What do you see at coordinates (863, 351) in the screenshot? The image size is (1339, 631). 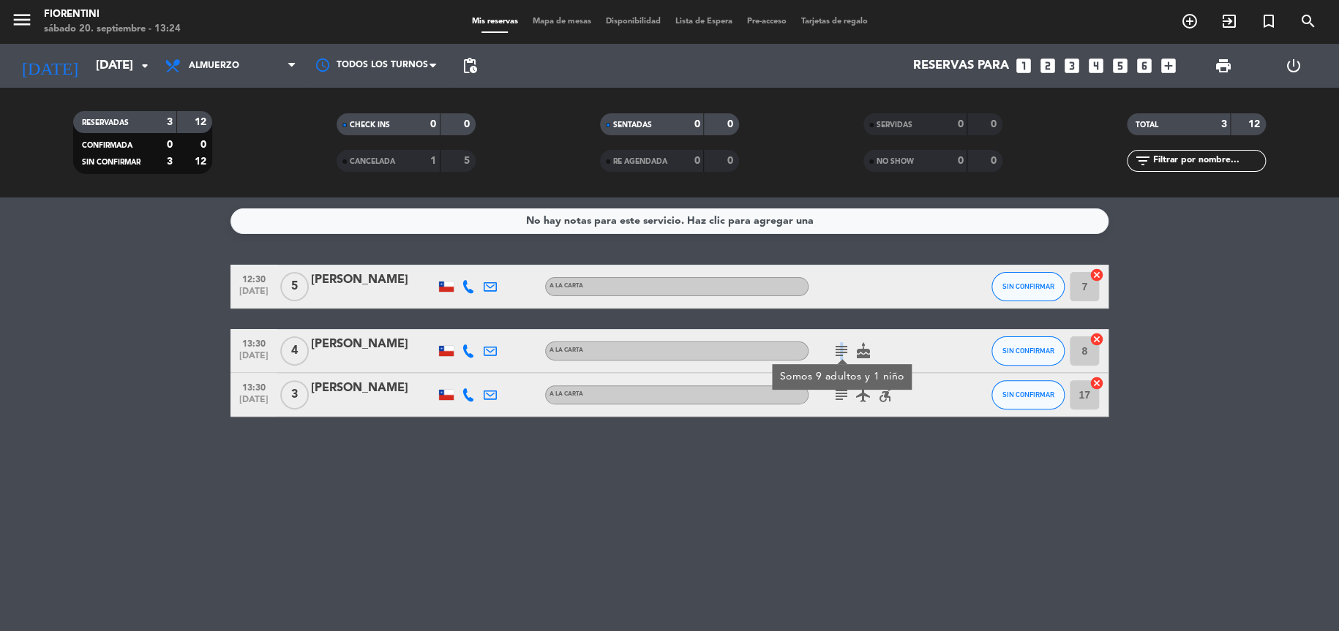 I see `i: cake` at bounding box center [863, 351].